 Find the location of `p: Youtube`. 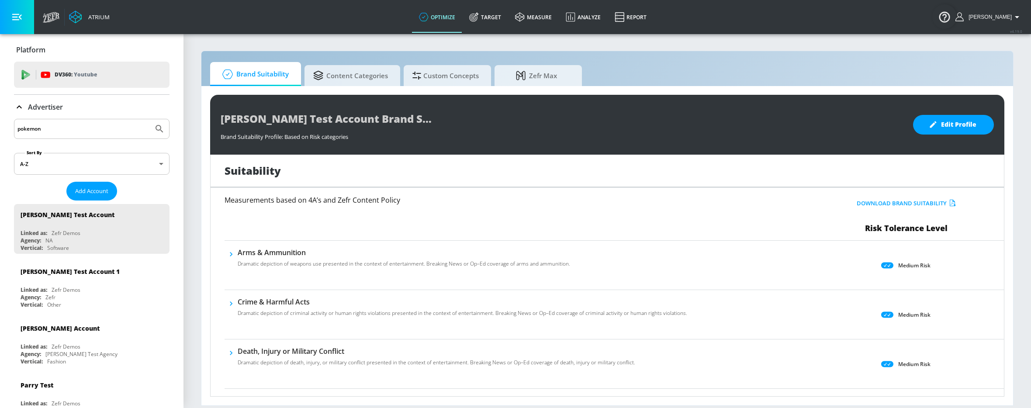

p: Youtube is located at coordinates (85, 74).